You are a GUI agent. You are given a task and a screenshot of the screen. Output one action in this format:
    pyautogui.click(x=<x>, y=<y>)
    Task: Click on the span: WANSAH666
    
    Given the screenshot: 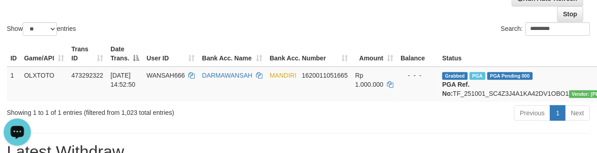 What is the action you would take?
    pyautogui.click(x=165, y=75)
    